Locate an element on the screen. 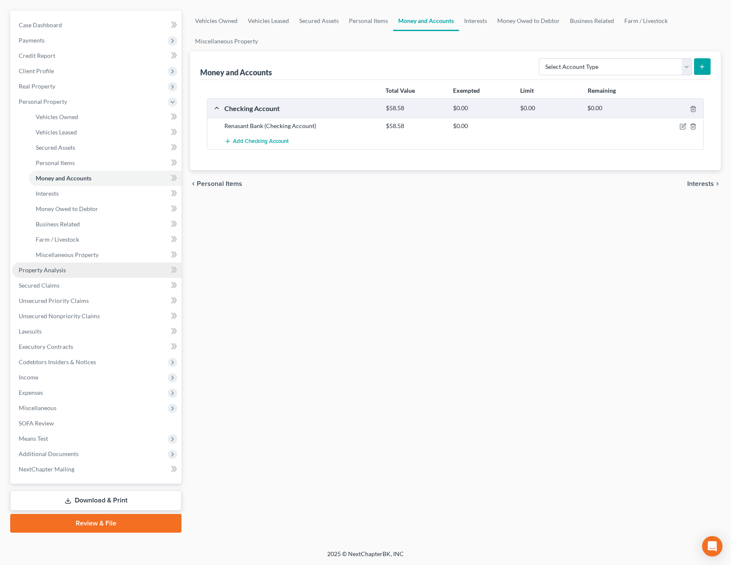 Image resolution: width=731 pixels, height=565 pixels. strong: Remaining is located at coordinates (602, 90).